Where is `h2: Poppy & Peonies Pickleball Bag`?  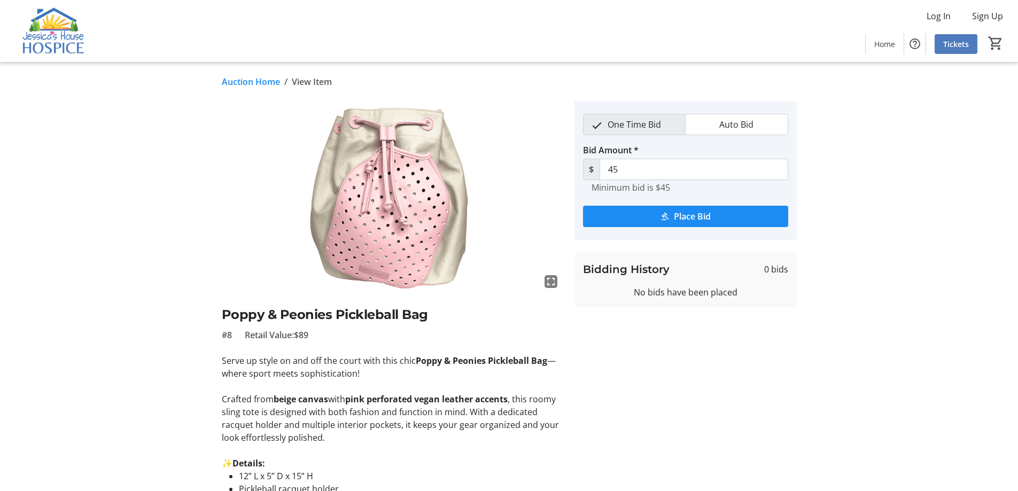 h2: Poppy & Peonies Pickleball Bag is located at coordinates (392, 315).